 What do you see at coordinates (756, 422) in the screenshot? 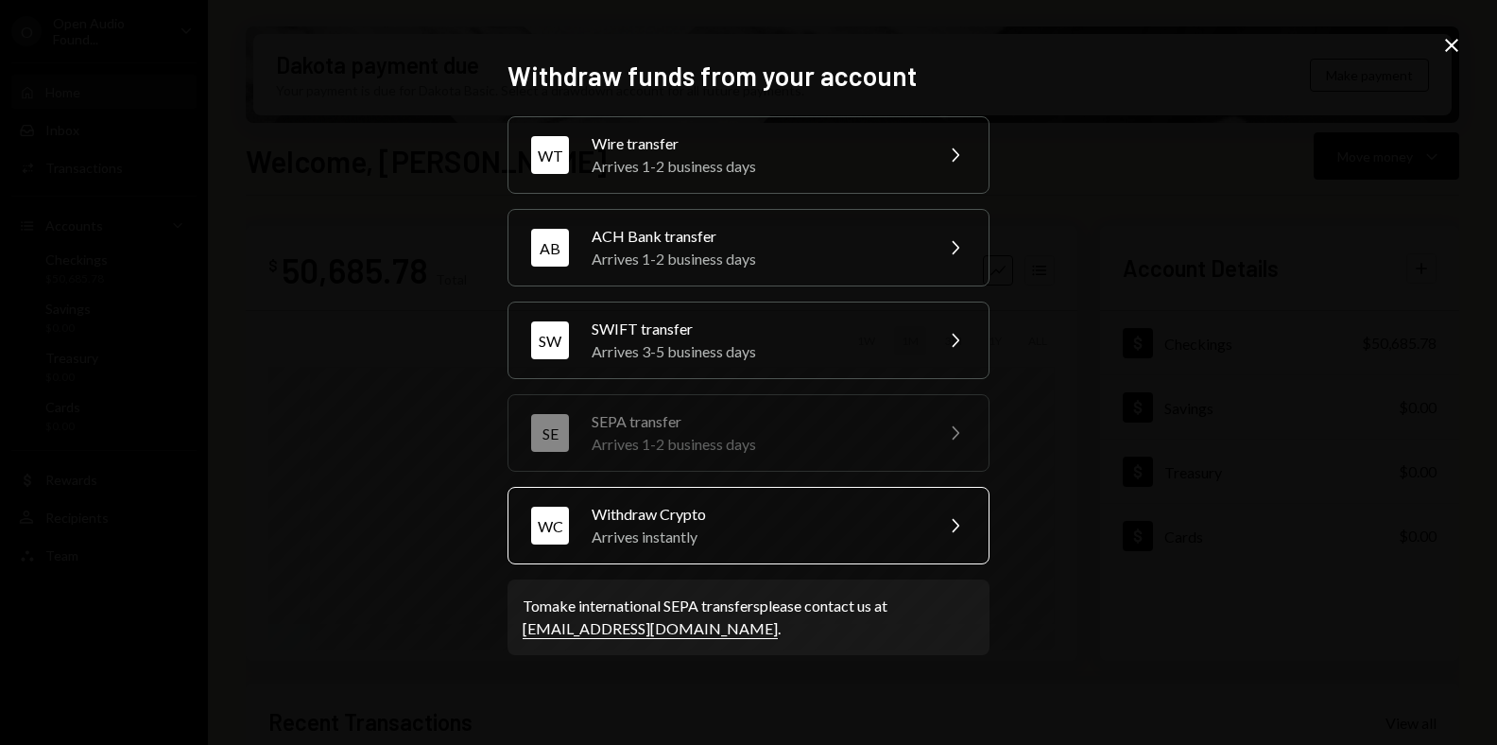
I see `div: SEPA transfer` at bounding box center [756, 422].